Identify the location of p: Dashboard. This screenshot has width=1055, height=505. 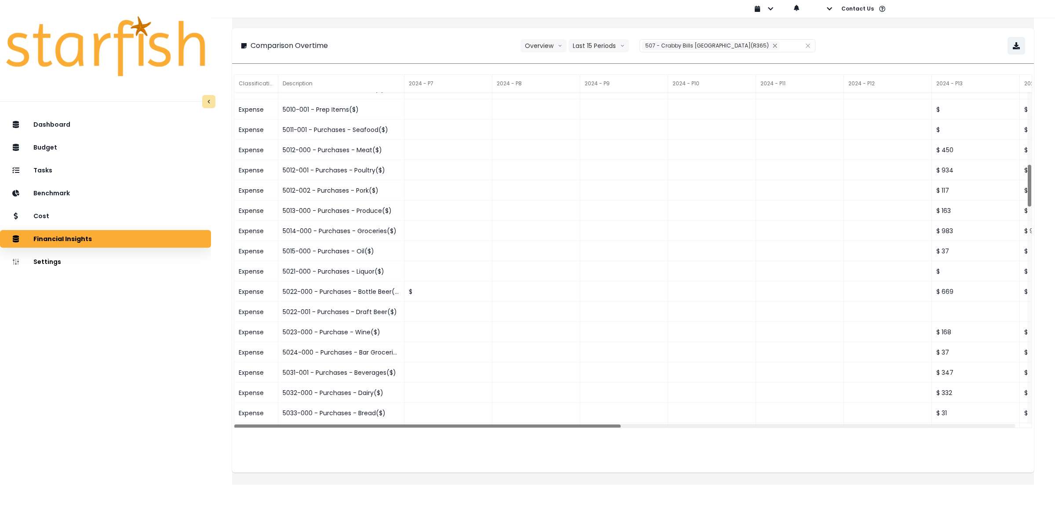
(52, 124).